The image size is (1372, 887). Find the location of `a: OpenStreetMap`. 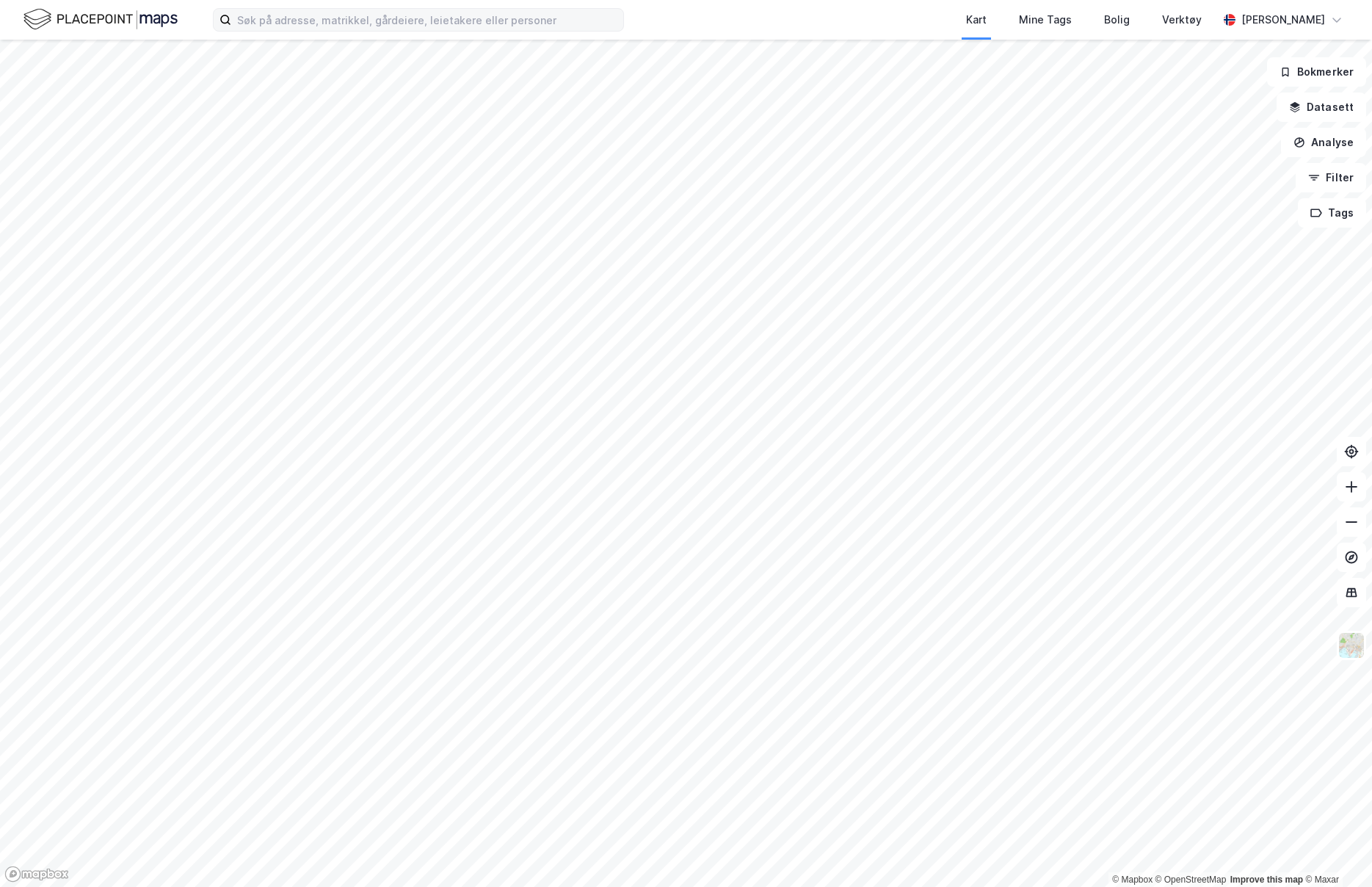

a: OpenStreetMap is located at coordinates (1191, 880).